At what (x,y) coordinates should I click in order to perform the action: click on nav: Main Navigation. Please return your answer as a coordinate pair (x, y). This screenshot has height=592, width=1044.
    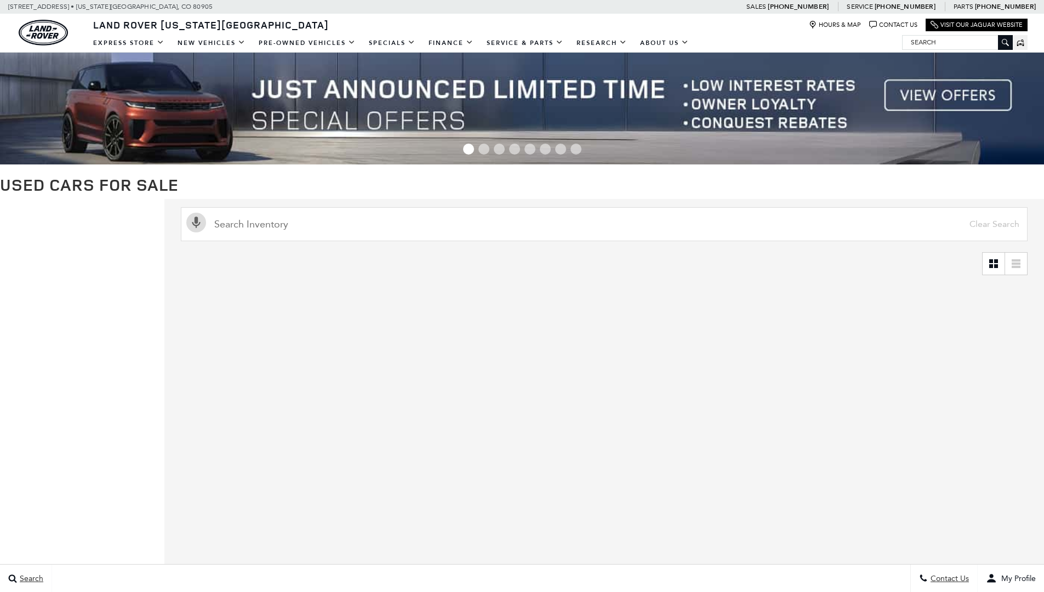
    Looking at the image, I should click on (391, 43).